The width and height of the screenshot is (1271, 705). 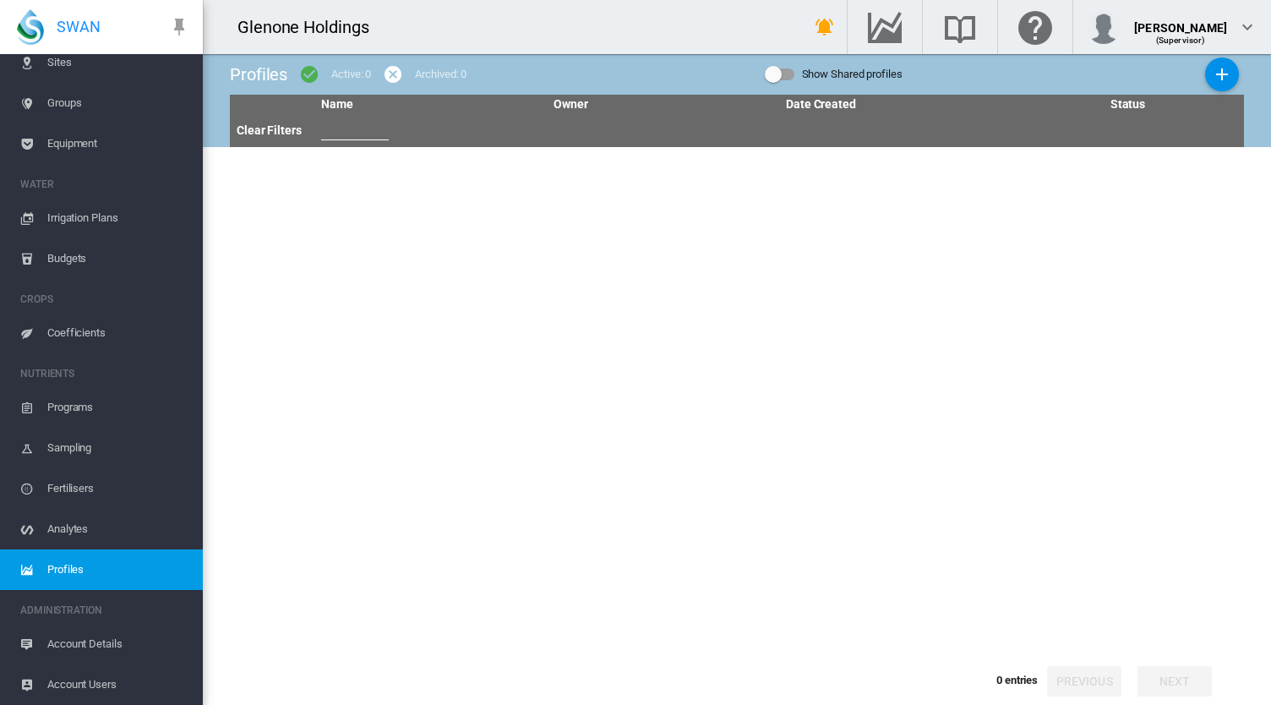 I want to click on span: Analytes, so click(x=118, y=529).